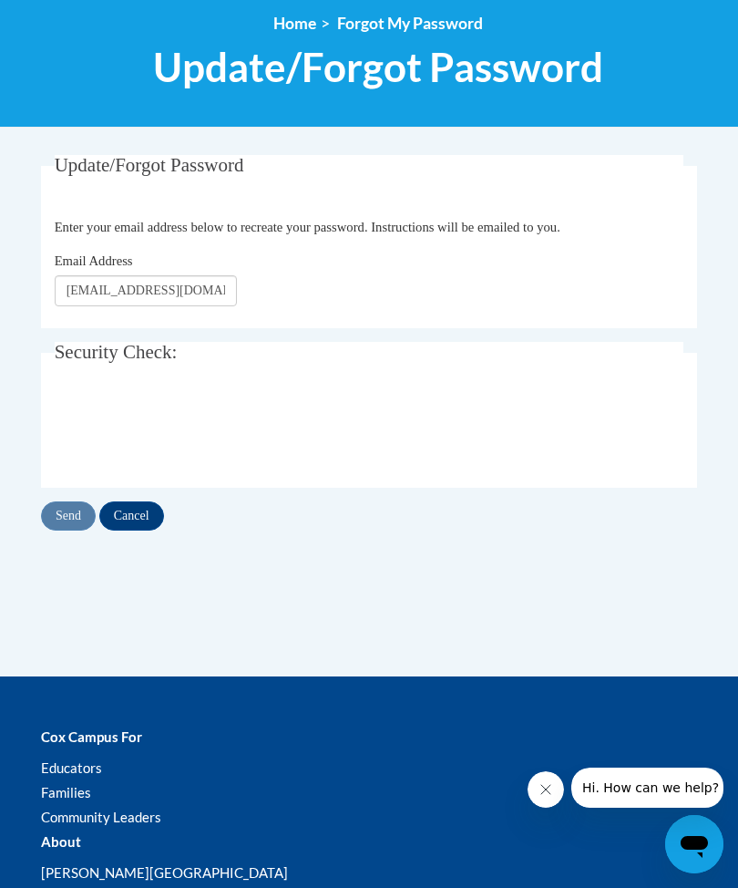 This screenshot has width=738, height=888. I want to click on a: Educators, so click(71, 767).